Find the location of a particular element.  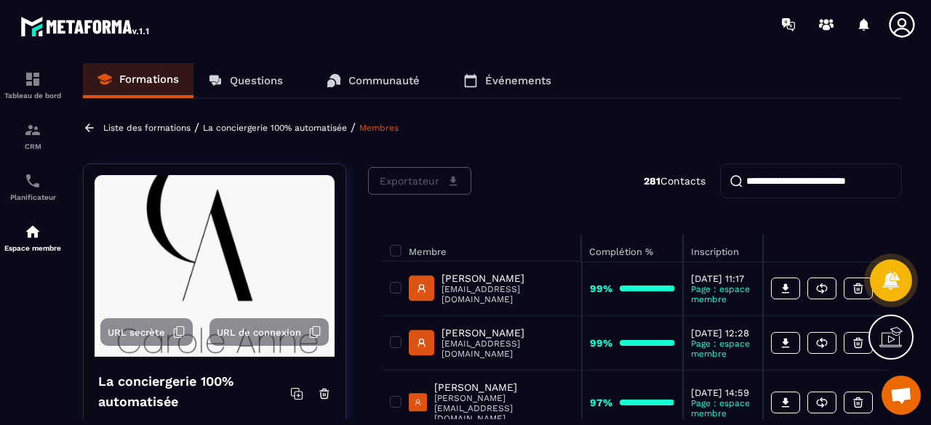

a: formationformationCRM is located at coordinates (33, 136).